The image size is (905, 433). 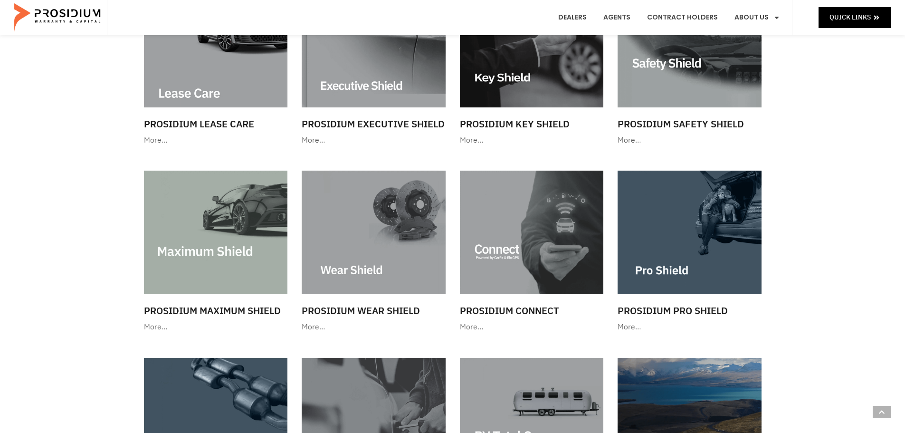 What do you see at coordinates (216, 124) in the screenshot?
I see `h3: Prosidium Lease Care` at bounding box center [216, 124].